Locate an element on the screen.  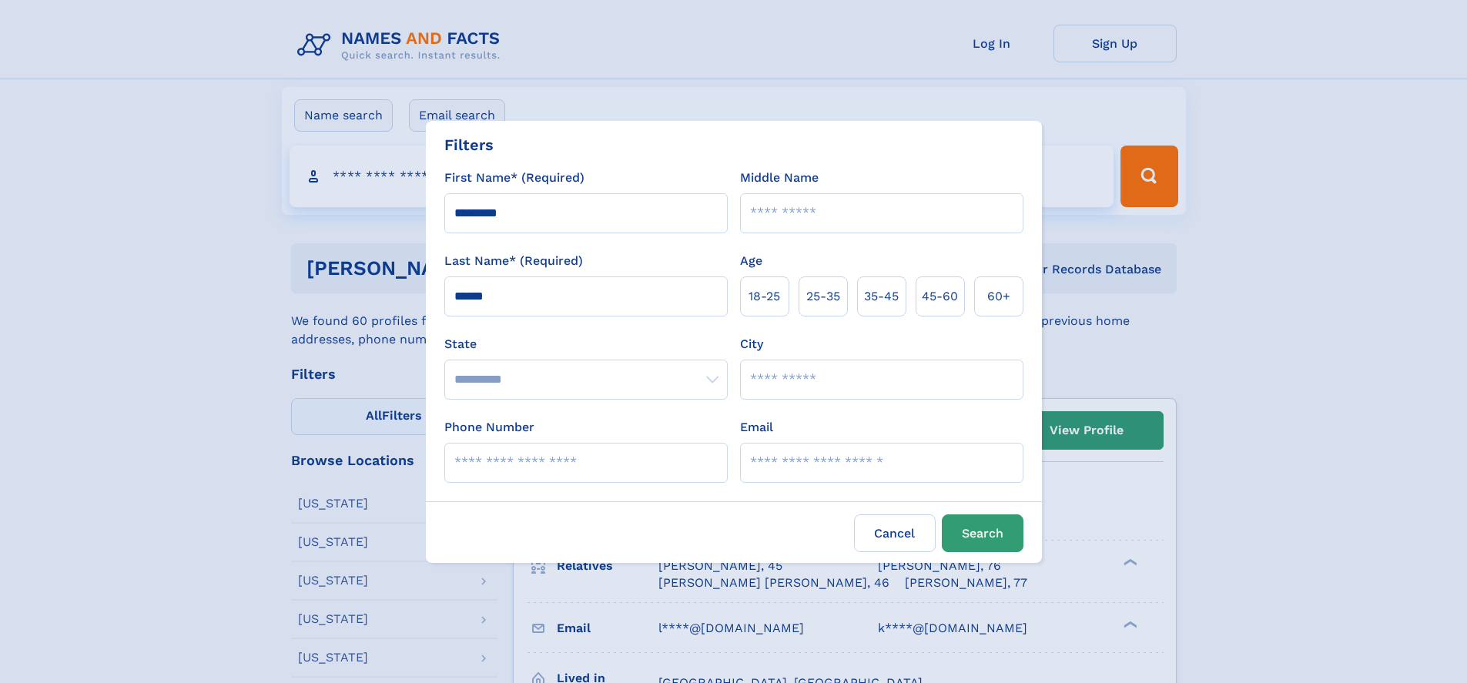
label: Email is located at coordinates (756, 427).